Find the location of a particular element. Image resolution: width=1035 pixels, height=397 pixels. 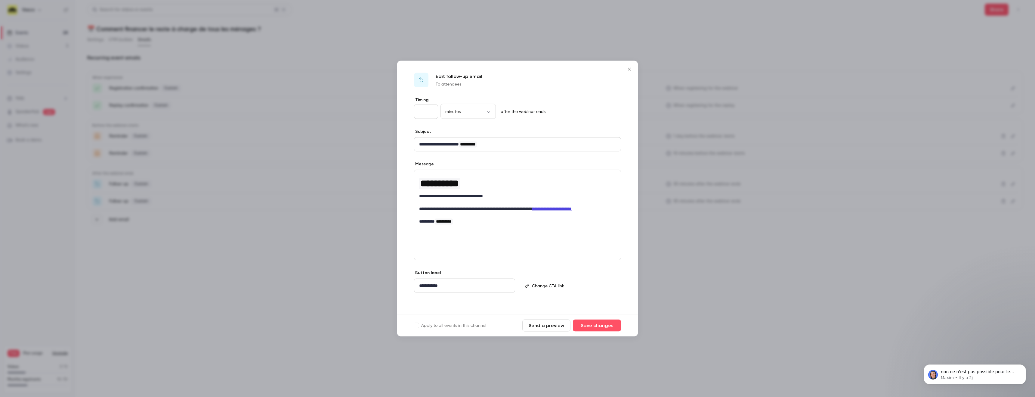

p: Edit follow-up email is located at coordinates (459, 76).